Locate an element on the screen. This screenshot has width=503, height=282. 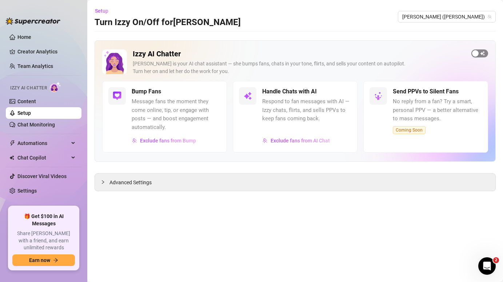
span: team is located at coordinates (490, 17).